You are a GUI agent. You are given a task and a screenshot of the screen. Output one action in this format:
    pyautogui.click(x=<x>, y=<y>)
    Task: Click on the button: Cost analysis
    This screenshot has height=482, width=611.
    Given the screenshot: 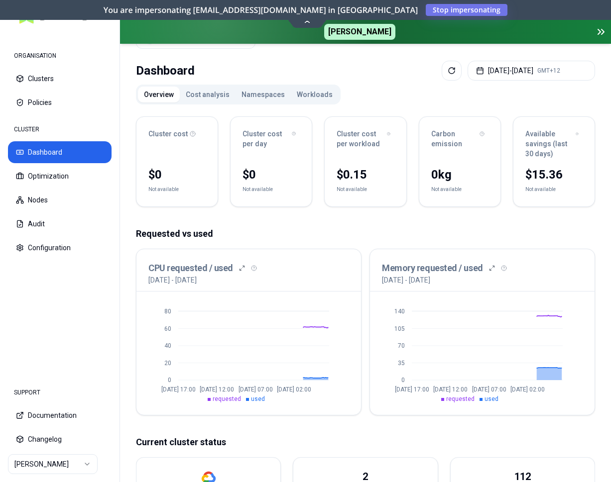 What is the action you would take?
    pyautogui.click(x=208, y=95)
    